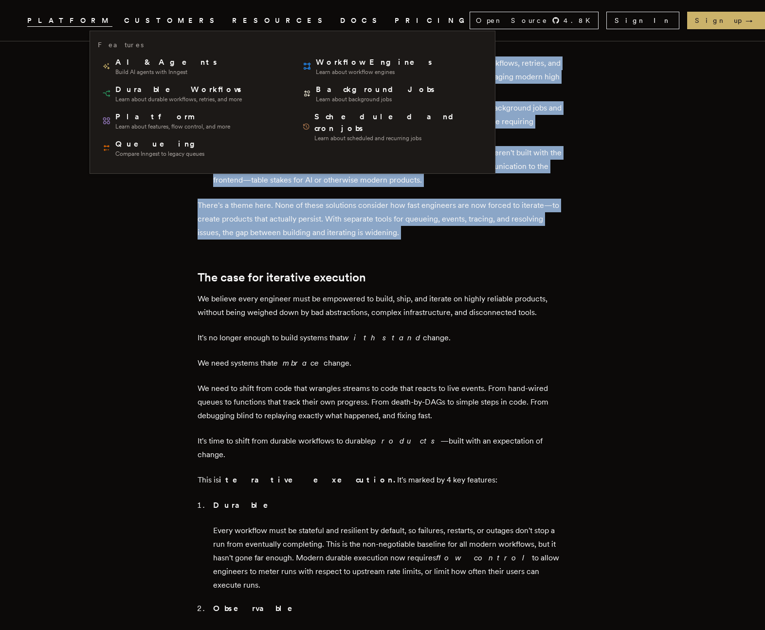 The width and height of the screenshot is (765, 630). Describe the element at coordinates (383, 219) in the screenshot. I see `p: There's a theme here. None of these solutions consider how fast engineers are now forced to itera...` at that location.